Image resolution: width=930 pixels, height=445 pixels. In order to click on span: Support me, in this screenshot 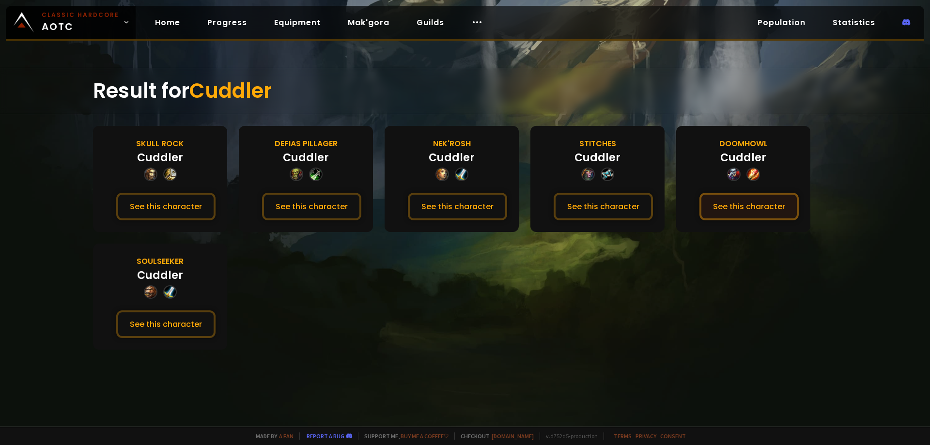, I will do `click(403, 436)`.